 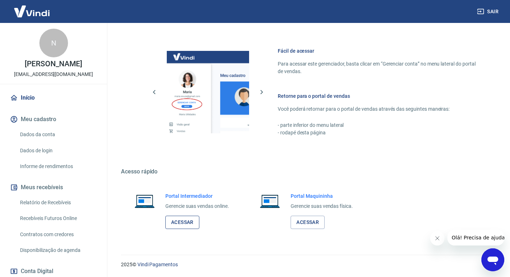 I want to click on button: Sair, so click(x=489, y=11).